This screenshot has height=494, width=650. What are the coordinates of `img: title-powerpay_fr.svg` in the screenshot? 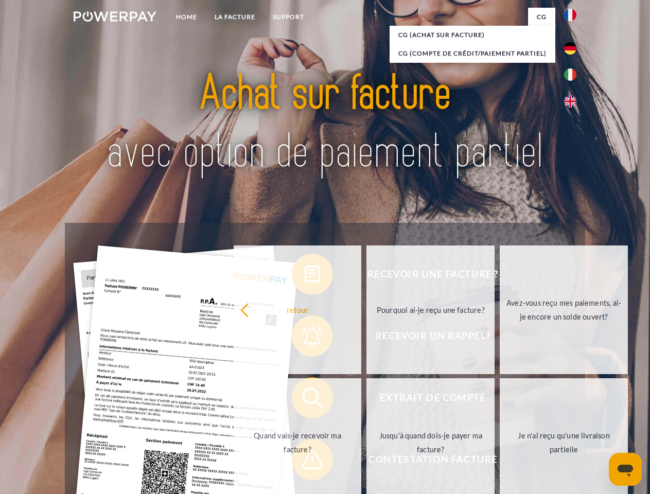 It's located at (325, 123).